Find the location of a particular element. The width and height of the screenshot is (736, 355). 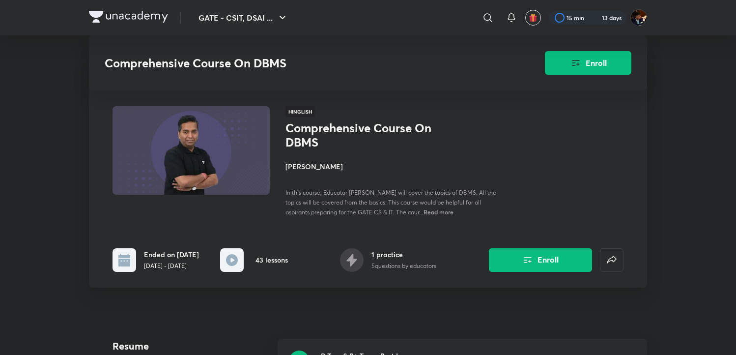

img: avatar is located at coordinates (533, 18).